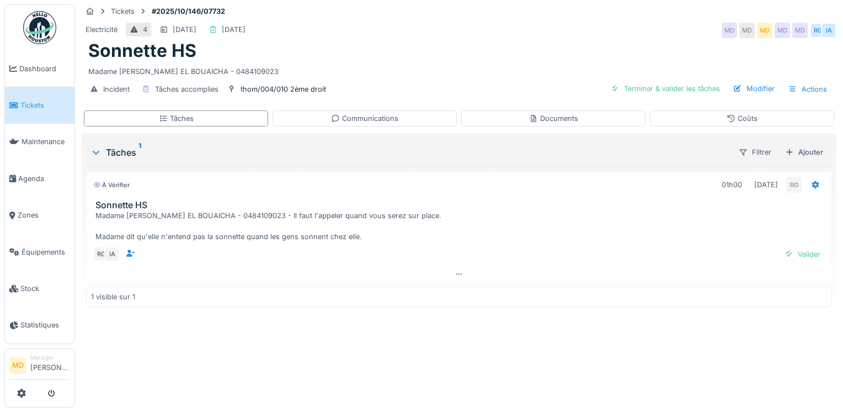  What do you see at coordinates (50, 357) in the screenshot?
I see `div: Manager` at bounding box center [50, 357].